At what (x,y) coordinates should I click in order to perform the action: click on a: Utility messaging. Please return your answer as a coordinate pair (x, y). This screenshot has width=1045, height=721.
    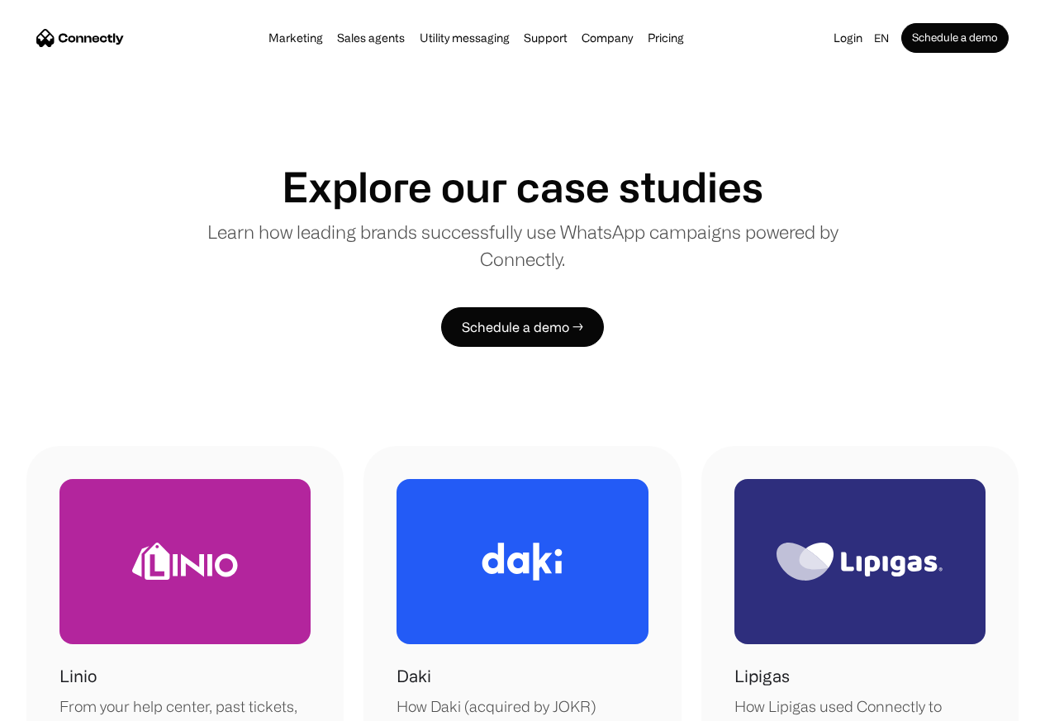
    Looking at the image, I should click on (464, 38).